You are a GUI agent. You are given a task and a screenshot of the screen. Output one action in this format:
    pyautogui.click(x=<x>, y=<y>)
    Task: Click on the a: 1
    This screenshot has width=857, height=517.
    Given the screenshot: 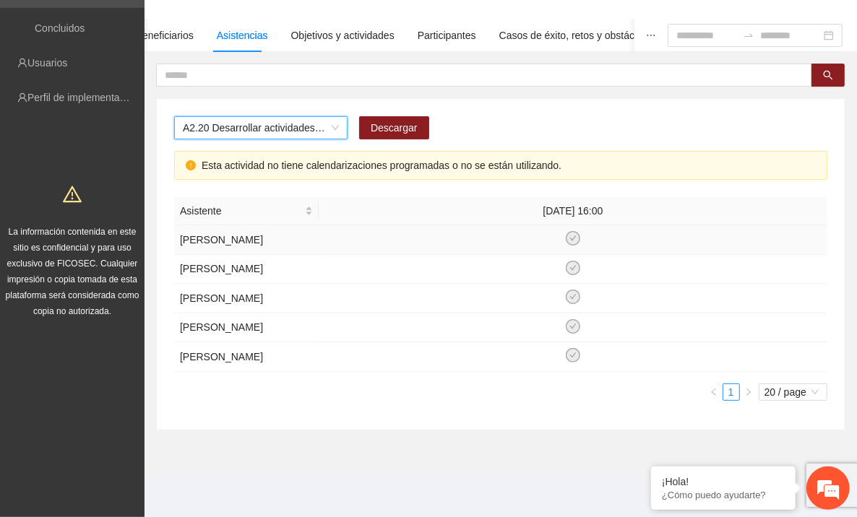 What is the action you would take?
    pyautogui.click(x=731, y=392)
    